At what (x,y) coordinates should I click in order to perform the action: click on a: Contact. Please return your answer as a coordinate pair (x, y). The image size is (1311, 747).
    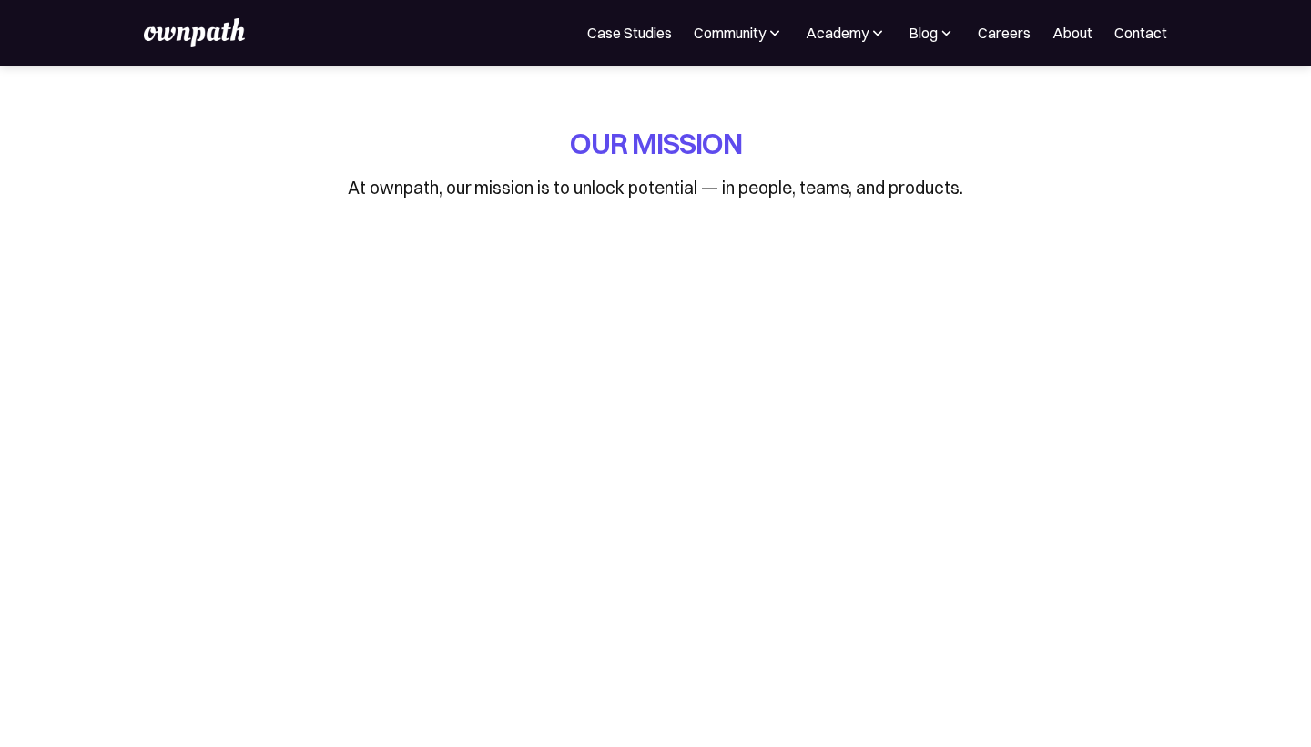
    Looking at the image, I should click on (1141, 33).